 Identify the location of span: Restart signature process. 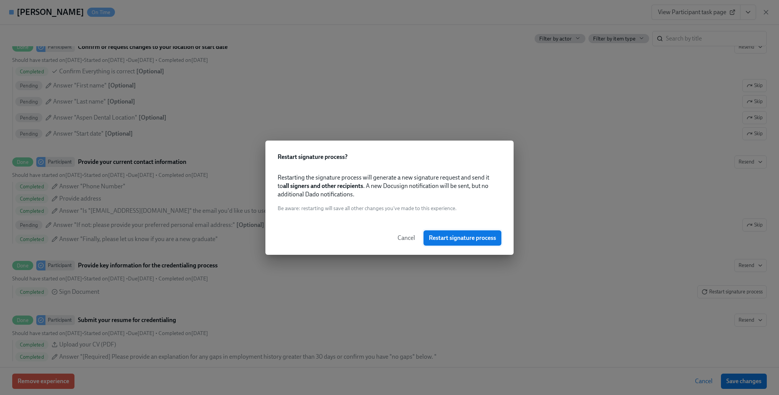
(463, 238).